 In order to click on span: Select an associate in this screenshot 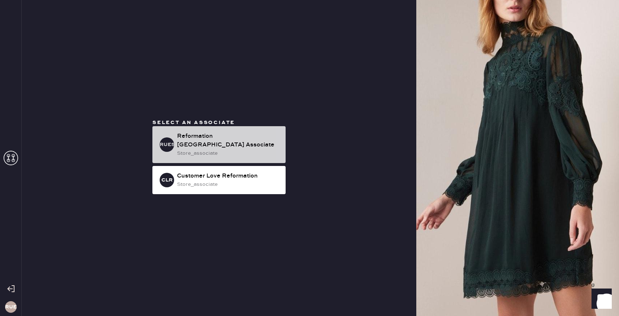, I will do `click(194, 123)`.